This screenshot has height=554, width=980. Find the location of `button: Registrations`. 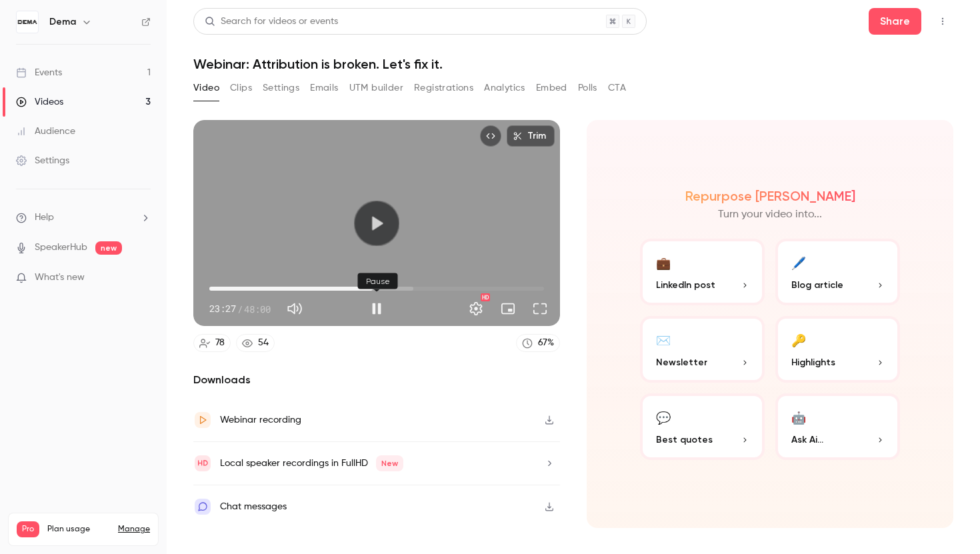

button: Registrations is located at coordinates (443, 88).